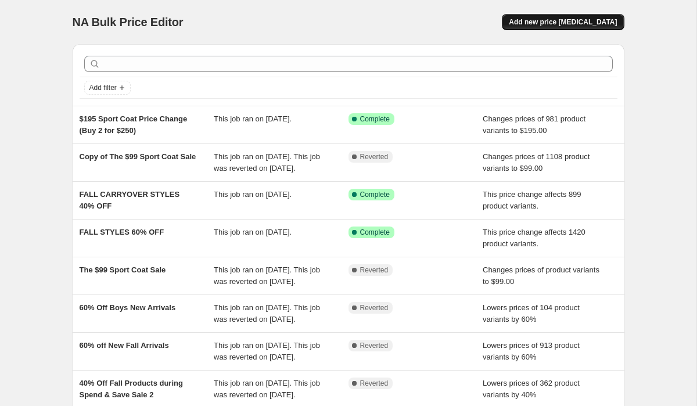 Image resolution: width=697 pixels, height=406 pixels. I want to click on span: This price change affects 899 product variants., so click(532, 200).